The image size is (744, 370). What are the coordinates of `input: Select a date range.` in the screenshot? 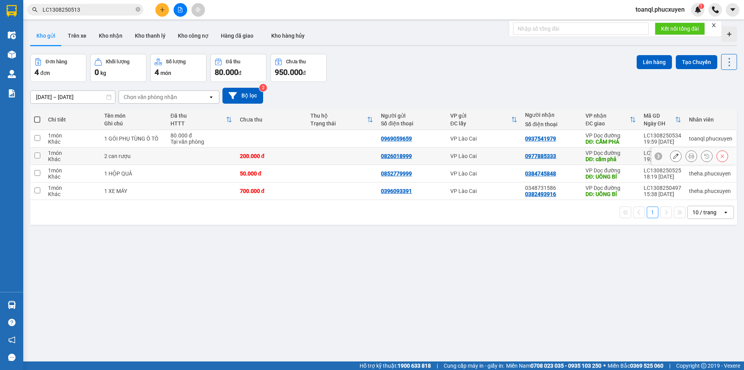 It's located at (73, 97).